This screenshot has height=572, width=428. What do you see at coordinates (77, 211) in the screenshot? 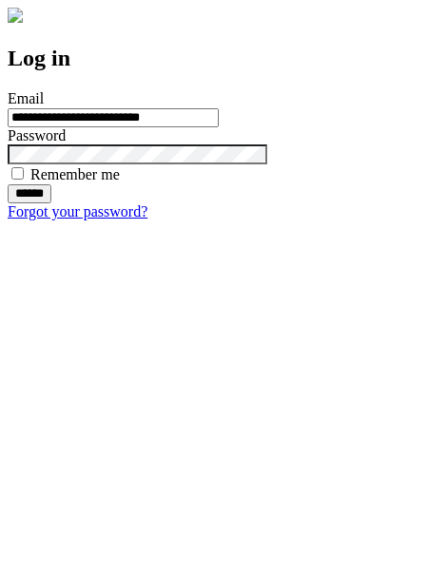
I see `a: Forgot your password?` at bounding box center [77, 211].